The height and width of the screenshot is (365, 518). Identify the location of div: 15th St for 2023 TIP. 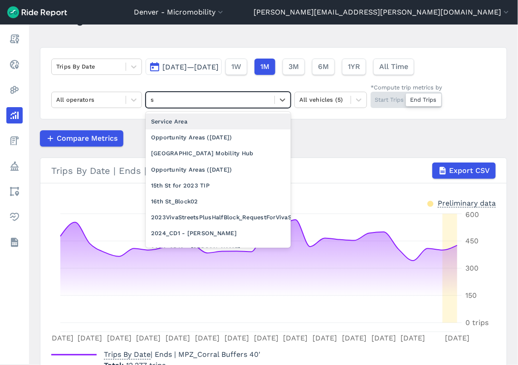
(218, 185).